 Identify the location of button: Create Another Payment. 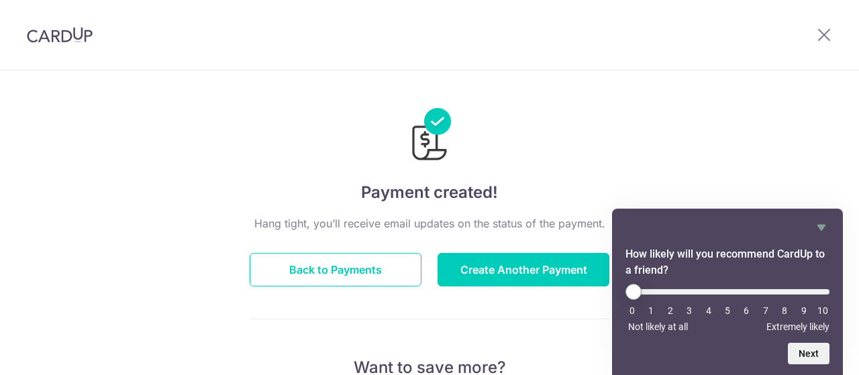
(524, 270).